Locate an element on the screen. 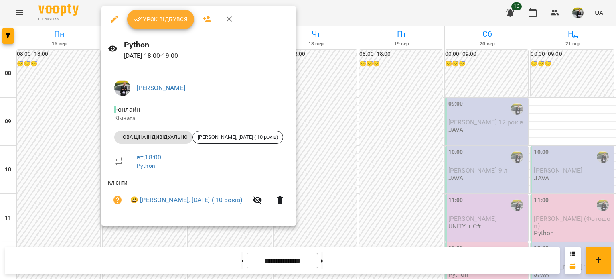 This screenshot has height=279, width=616. a: вт , 18:00 is located at coordinates (149, 157).